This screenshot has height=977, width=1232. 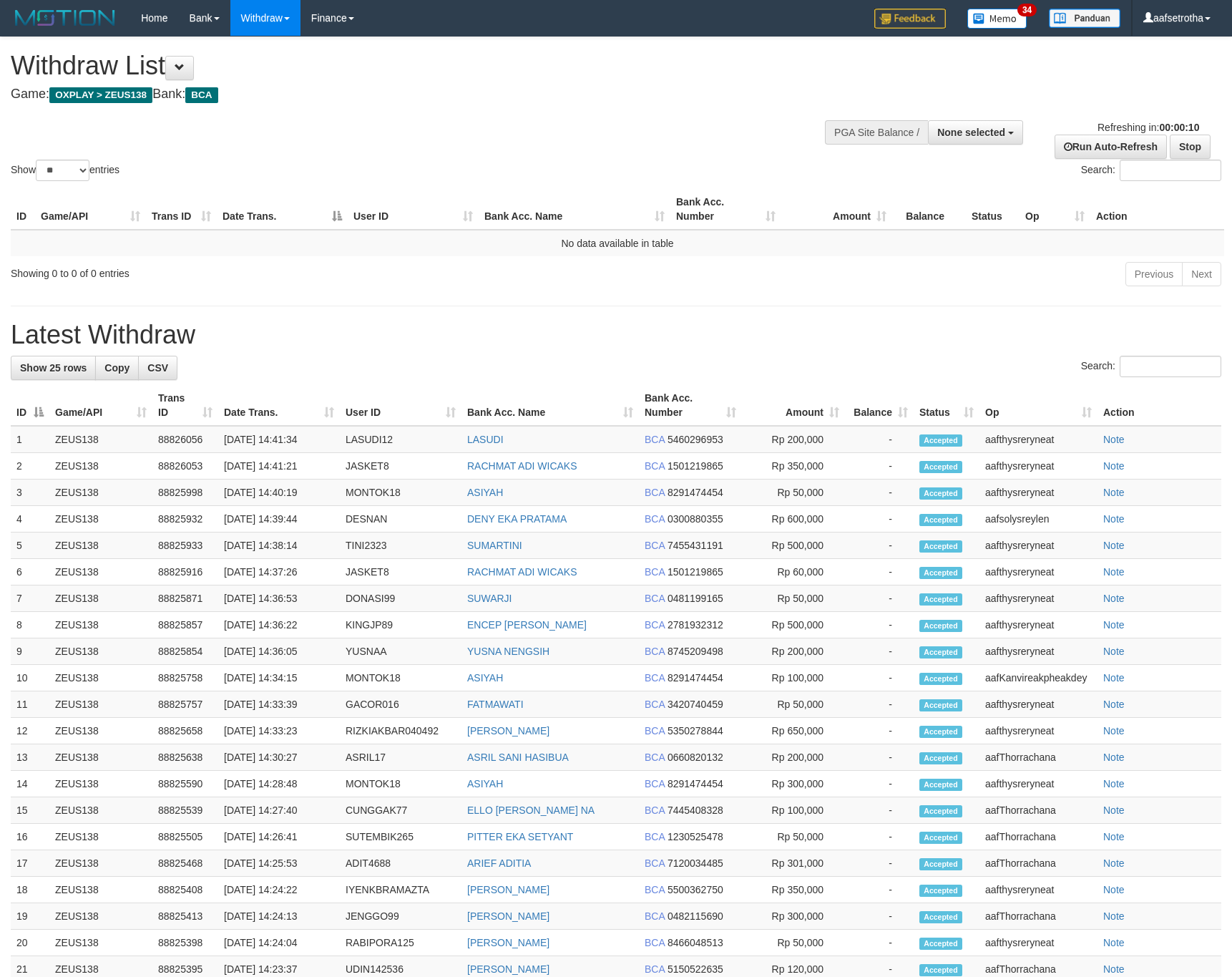 I want to click on label: Search:, so click(x=1151, y=367).